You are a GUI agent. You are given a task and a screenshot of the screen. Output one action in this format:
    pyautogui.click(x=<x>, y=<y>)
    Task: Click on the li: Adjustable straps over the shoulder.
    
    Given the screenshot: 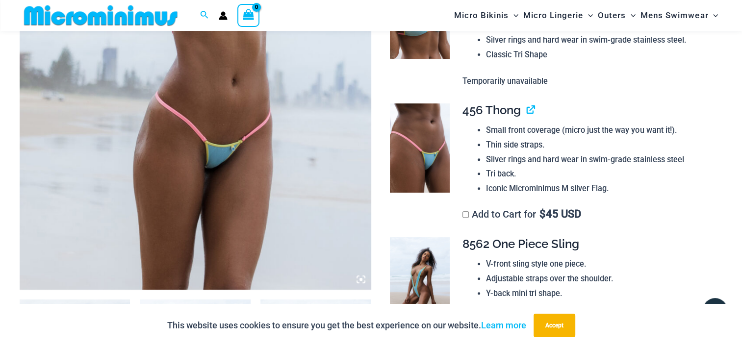 What is the action you would take?
    pyautogui.click(x=600, y=279)
    